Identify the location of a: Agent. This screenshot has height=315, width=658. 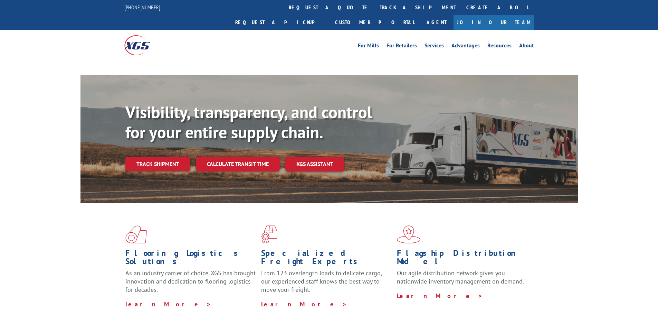
(437, 22).